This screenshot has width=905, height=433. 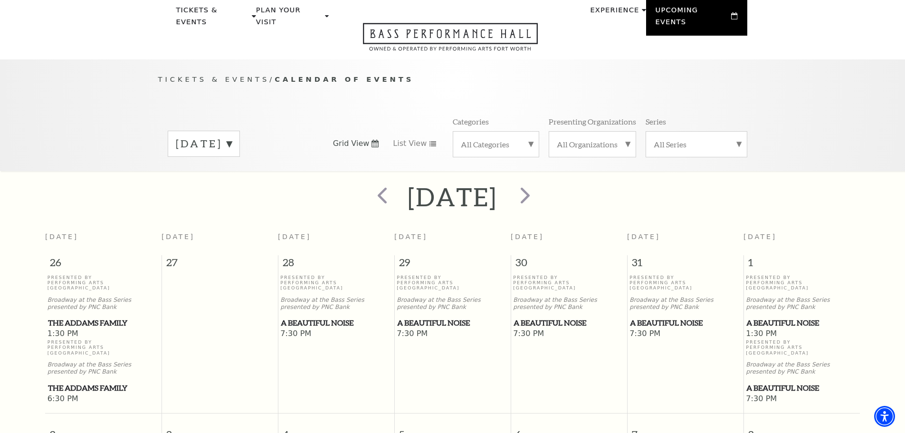 What do you see at coordinates (692, 19) in the screenshot?
I see `p: Upcoming Events` at bounding box center [692, 19].